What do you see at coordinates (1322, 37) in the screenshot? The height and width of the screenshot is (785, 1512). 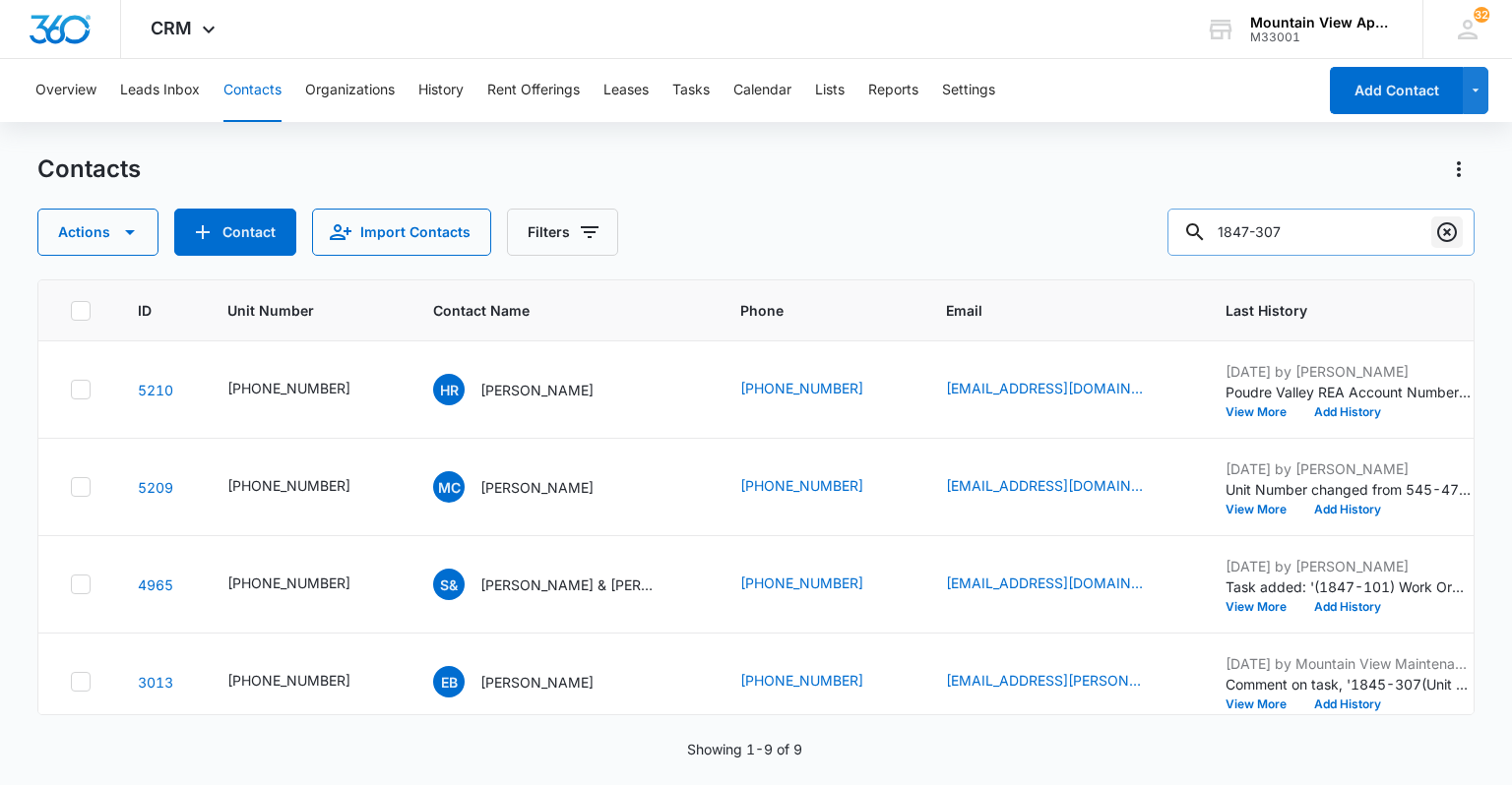 I see `div: account id` at bounding box center [1322, 37].